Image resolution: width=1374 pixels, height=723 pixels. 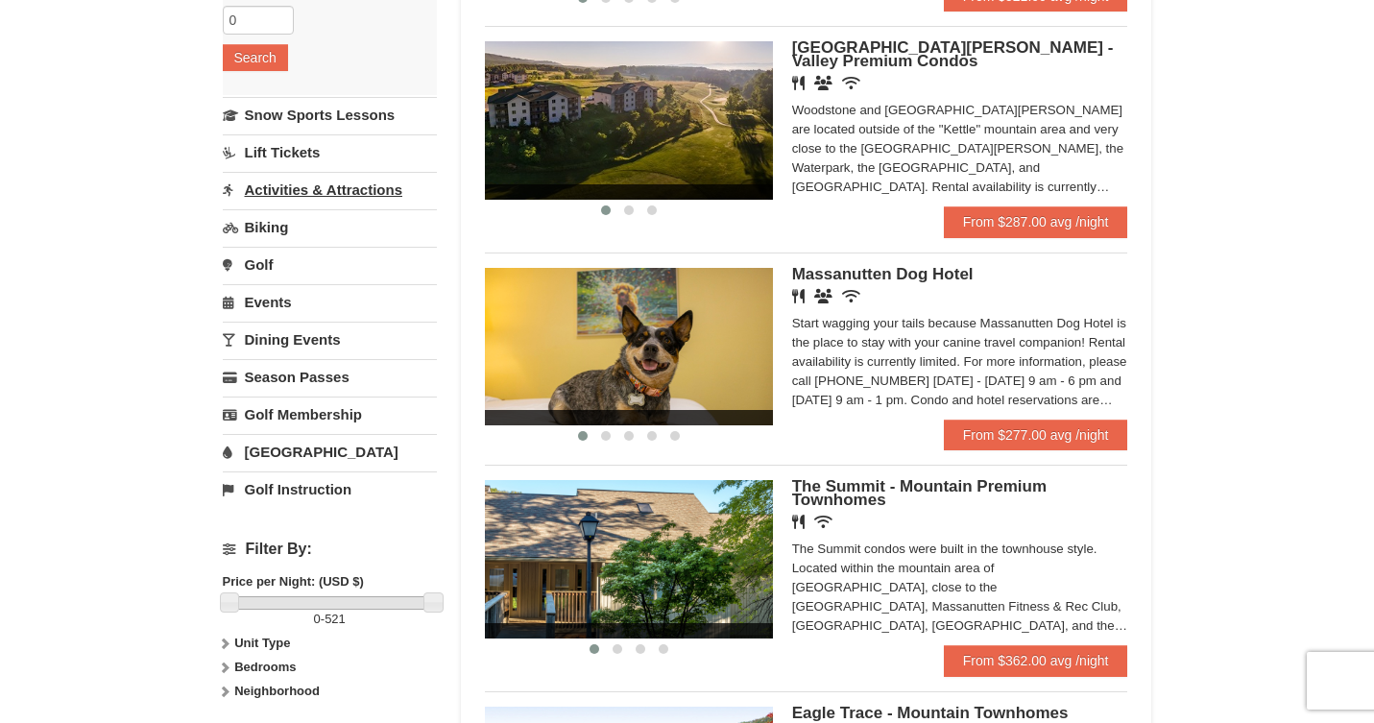 I want to click on a: Snow Sports Lessons, so click(x=329, y=114).